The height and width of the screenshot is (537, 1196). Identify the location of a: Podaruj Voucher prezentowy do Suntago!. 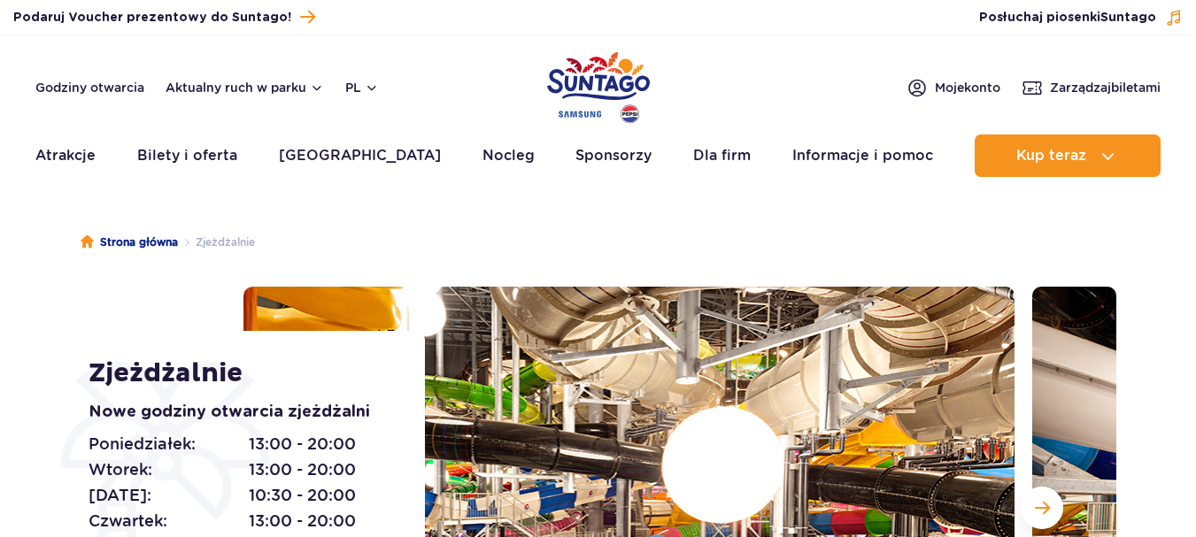
(164, 17).